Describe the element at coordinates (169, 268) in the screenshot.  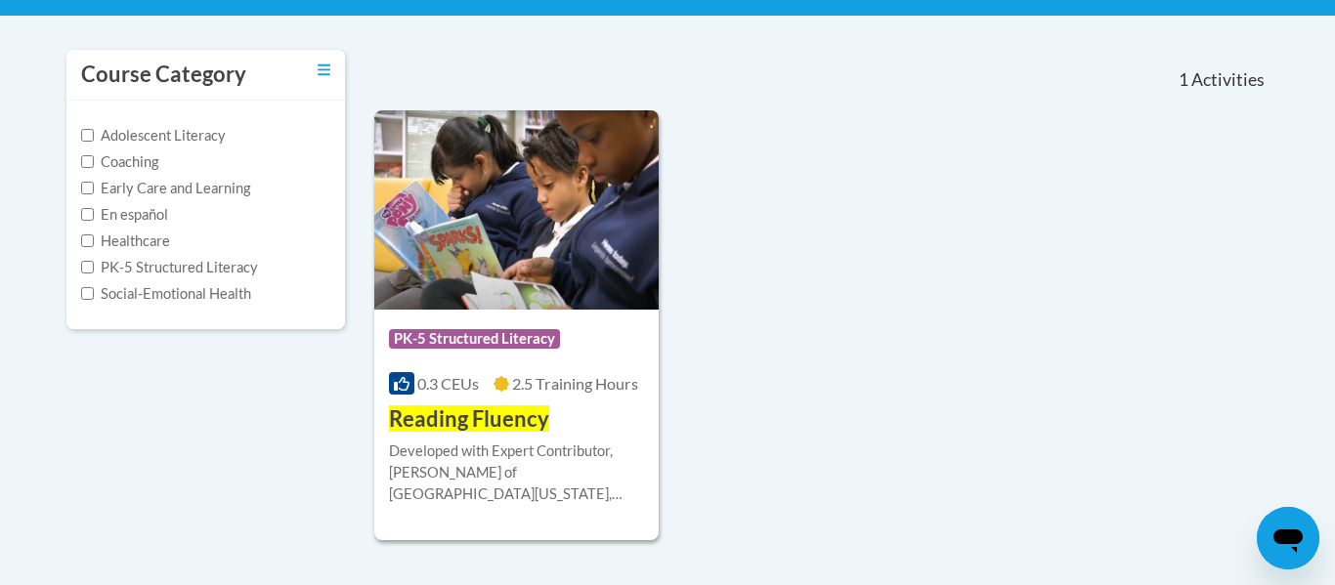
I see `label: PK-5 Structured Literacy` at that location.